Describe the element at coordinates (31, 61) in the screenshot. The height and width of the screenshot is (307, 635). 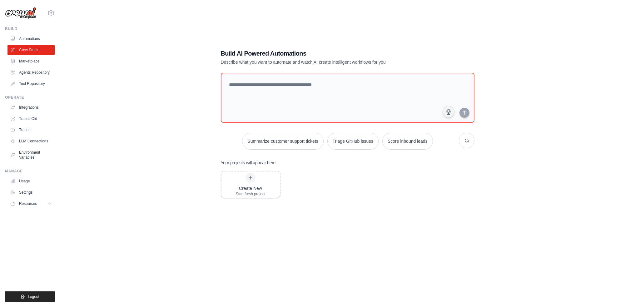
I see `a: Marketplace` at that location.